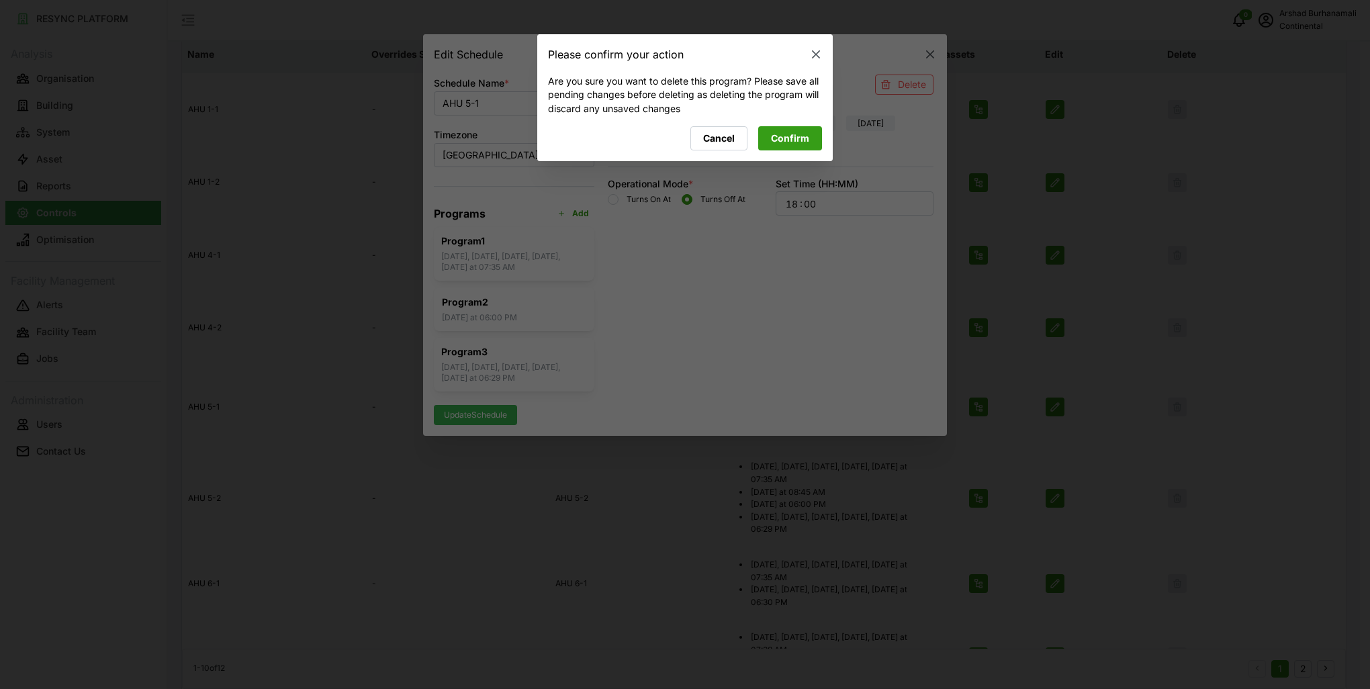  Describe the element at coordinates (616, 54) in the screenshot. I see `h2: Please confirm your action` at that location.